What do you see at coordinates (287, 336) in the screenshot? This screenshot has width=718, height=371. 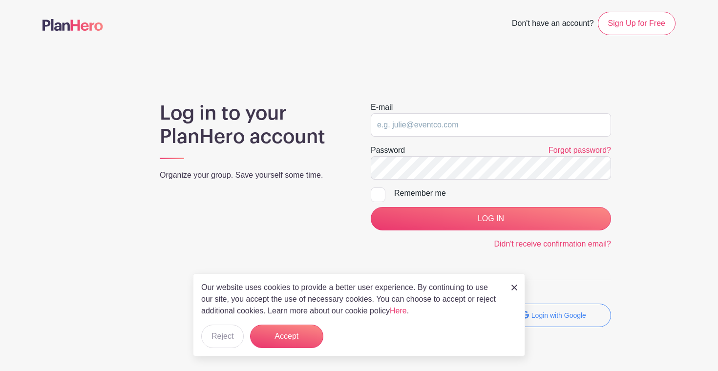 I see `button: Accept` at bounding box center [287, 336].